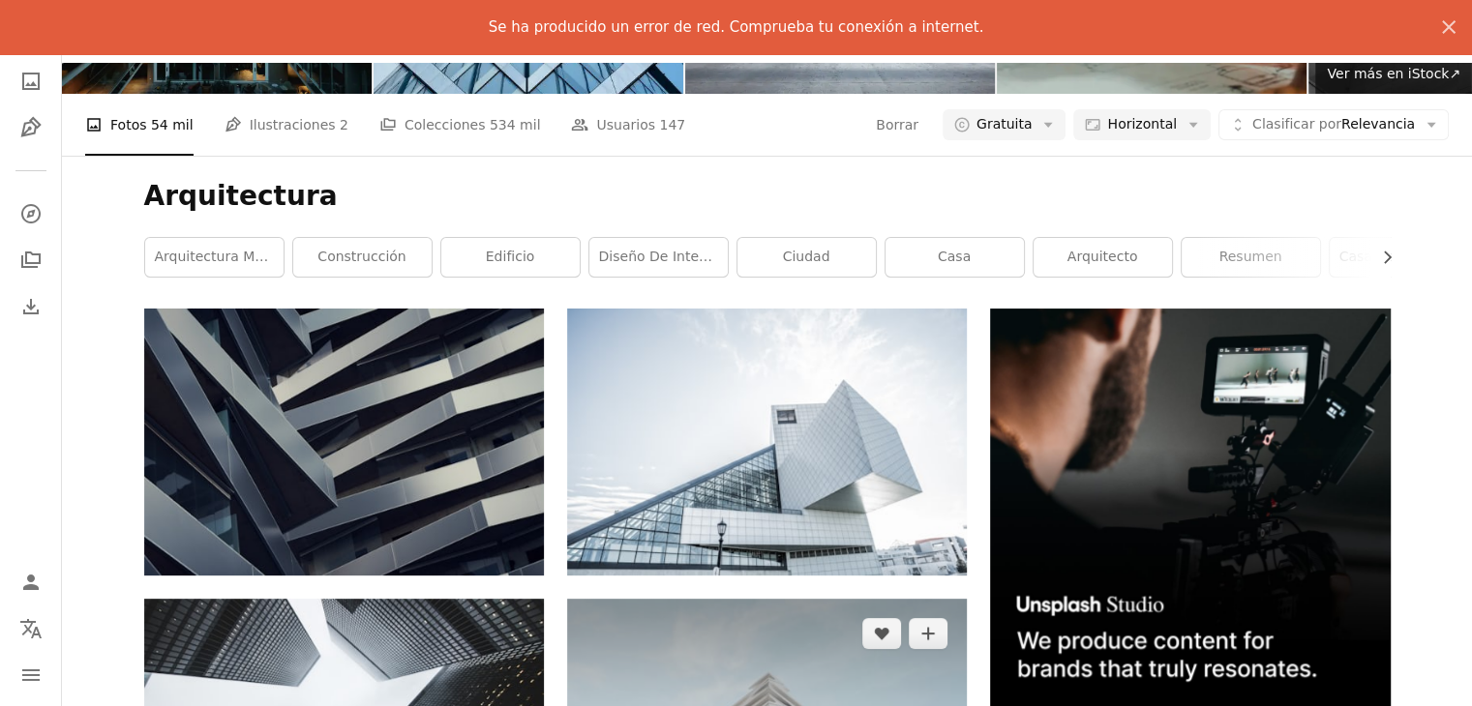  What do you see at coordinates (1004, 125) in the screenshot?
I see `button: Gratuita` at bounding box center [1004, 125].